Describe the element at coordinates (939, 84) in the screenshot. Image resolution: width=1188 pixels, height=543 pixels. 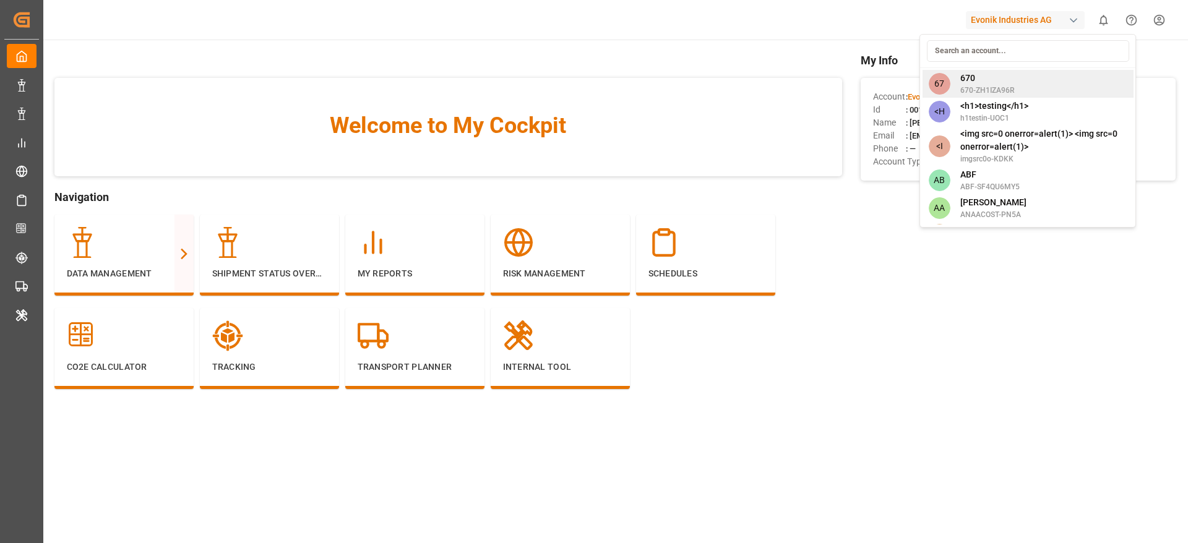
I see `span: 67` at that location.